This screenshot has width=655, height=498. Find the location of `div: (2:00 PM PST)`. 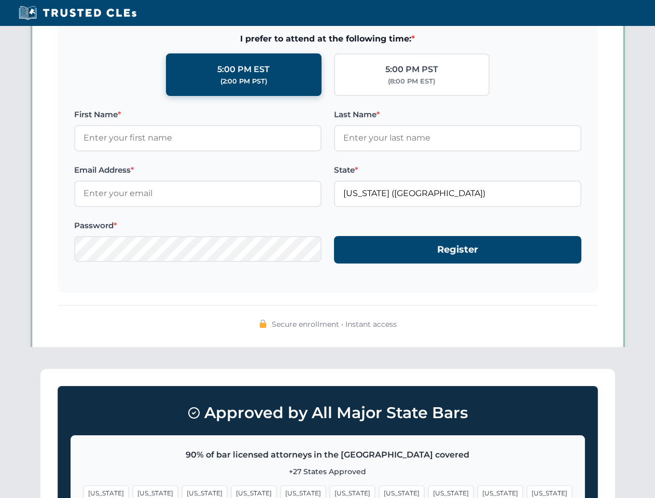

div: (2:00 PM PST) is located at coordinates (244, 81).